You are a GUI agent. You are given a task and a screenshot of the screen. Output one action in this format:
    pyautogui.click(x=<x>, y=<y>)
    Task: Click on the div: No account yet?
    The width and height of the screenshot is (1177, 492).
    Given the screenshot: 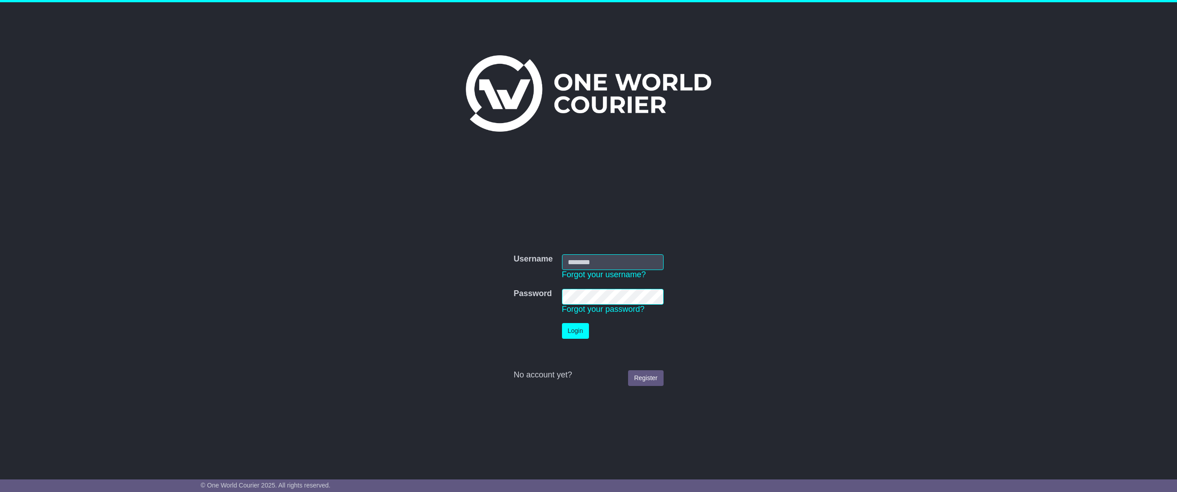 What is the action you would take?
    pyautogui.click(x=588, y=375)
    